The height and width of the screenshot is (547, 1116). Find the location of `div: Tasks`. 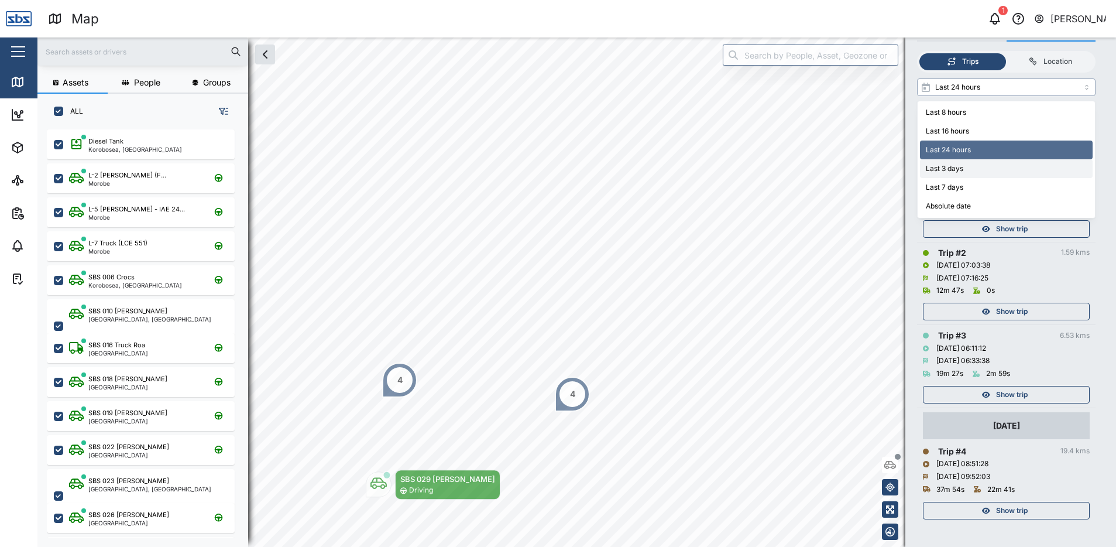

div: Tasks is located at coordinates (46, 279).